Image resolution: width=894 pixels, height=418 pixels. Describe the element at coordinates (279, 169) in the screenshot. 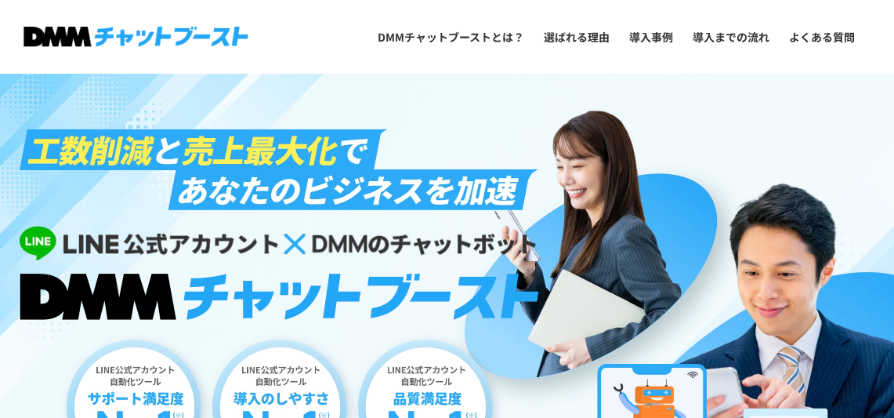

I see `img: 工数削減と売上最大化であなたのビジネスを加速` at that location.